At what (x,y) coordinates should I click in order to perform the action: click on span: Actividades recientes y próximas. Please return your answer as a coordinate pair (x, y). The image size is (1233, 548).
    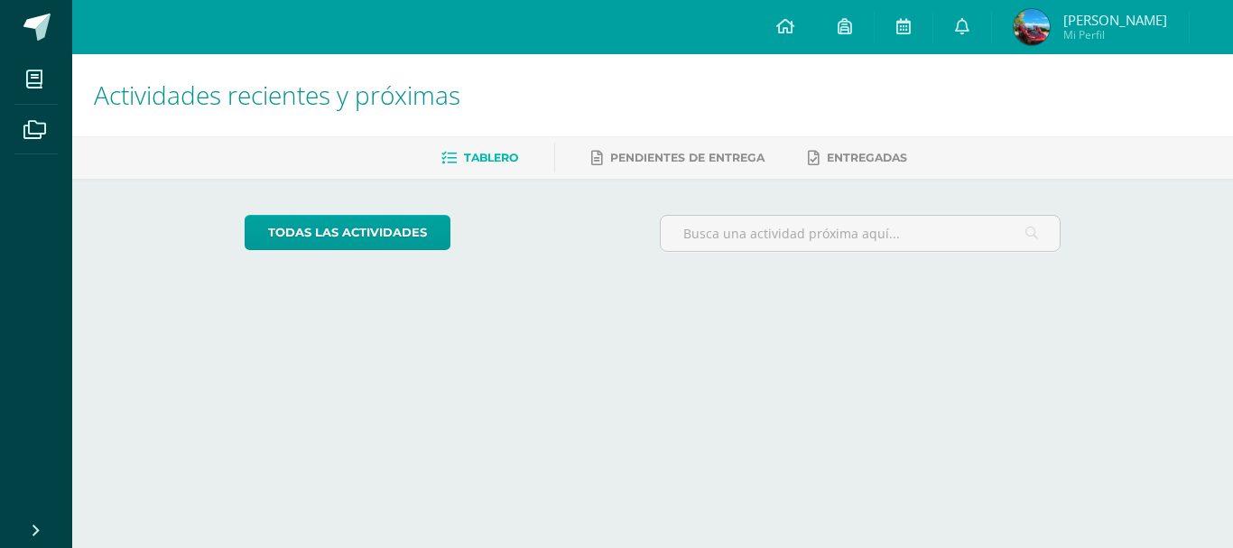
    Looking at the image, I should click on (277, 95).